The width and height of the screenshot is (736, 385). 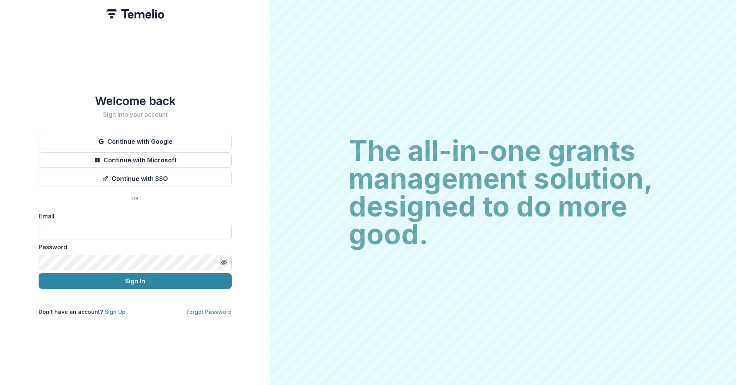 What do you see at coordinates (133, 247) in the screenshot?
I see `label: Password` at bounding box center [133, 247].